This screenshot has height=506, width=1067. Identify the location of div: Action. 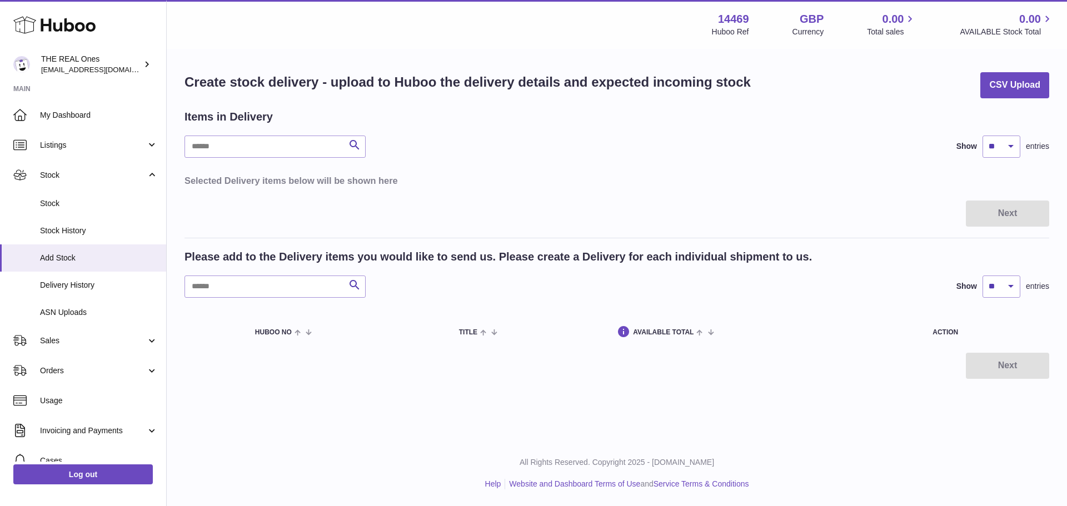
(986, 332).